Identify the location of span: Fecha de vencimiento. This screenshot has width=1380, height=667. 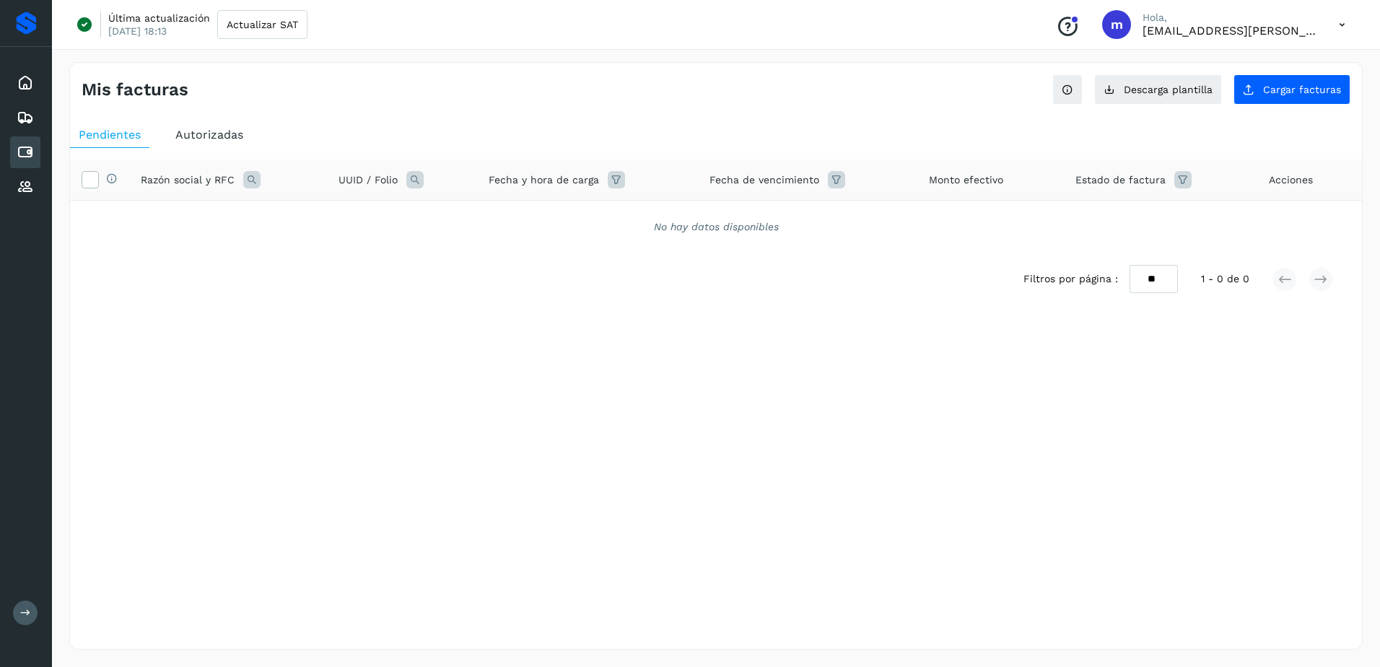
(764, 180).